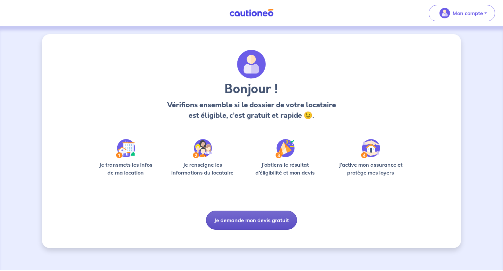  What do you see at coordinates (125, 168) in the screenshot?
I see `p: Je transmets les infos de ma location` at bounding box center [125, 168].